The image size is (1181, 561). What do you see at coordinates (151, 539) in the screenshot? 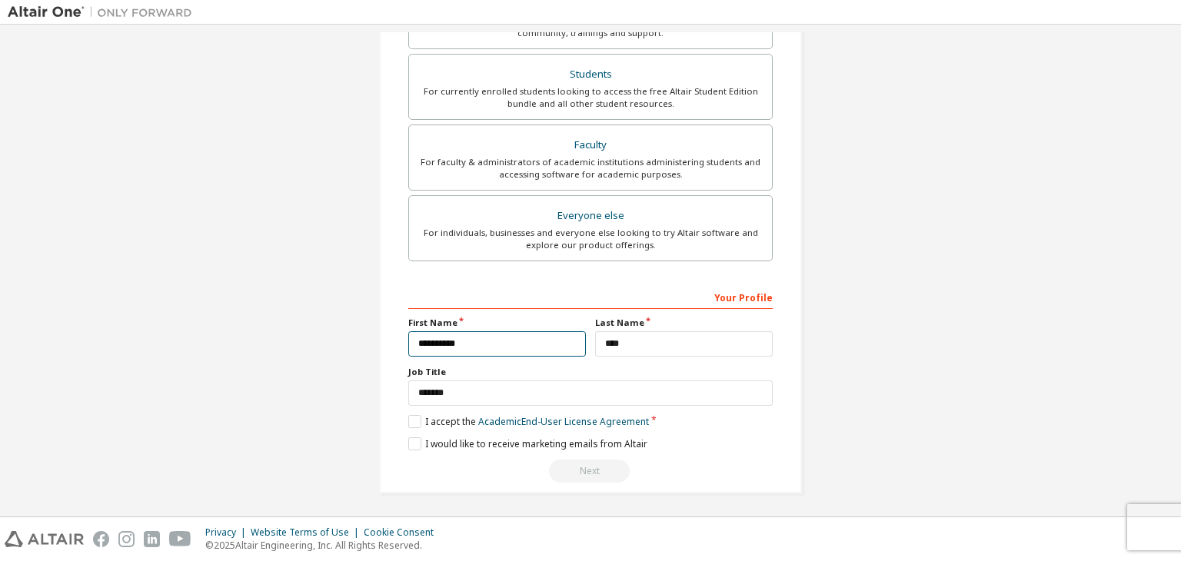
I see `img: linkedin.svg` at bounding box center [151, 539].